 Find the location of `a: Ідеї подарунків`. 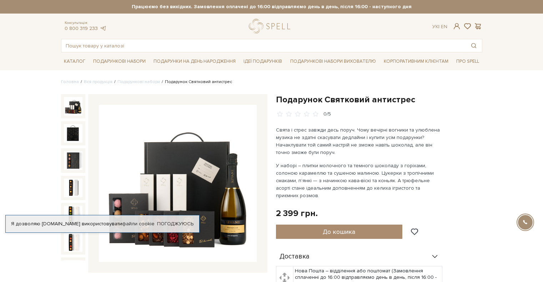

a: Ідеї подарунків is located at coordinates (263, 61).